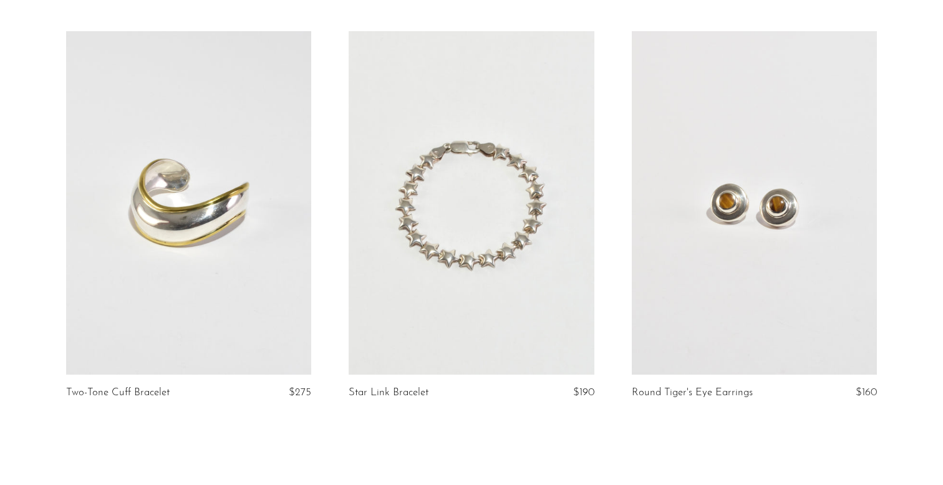  What do you see at coordinates (692, 393) in the screenshot?
I see `a: Round Tiger's Eye Earrings` at bounding box center [692, 393].